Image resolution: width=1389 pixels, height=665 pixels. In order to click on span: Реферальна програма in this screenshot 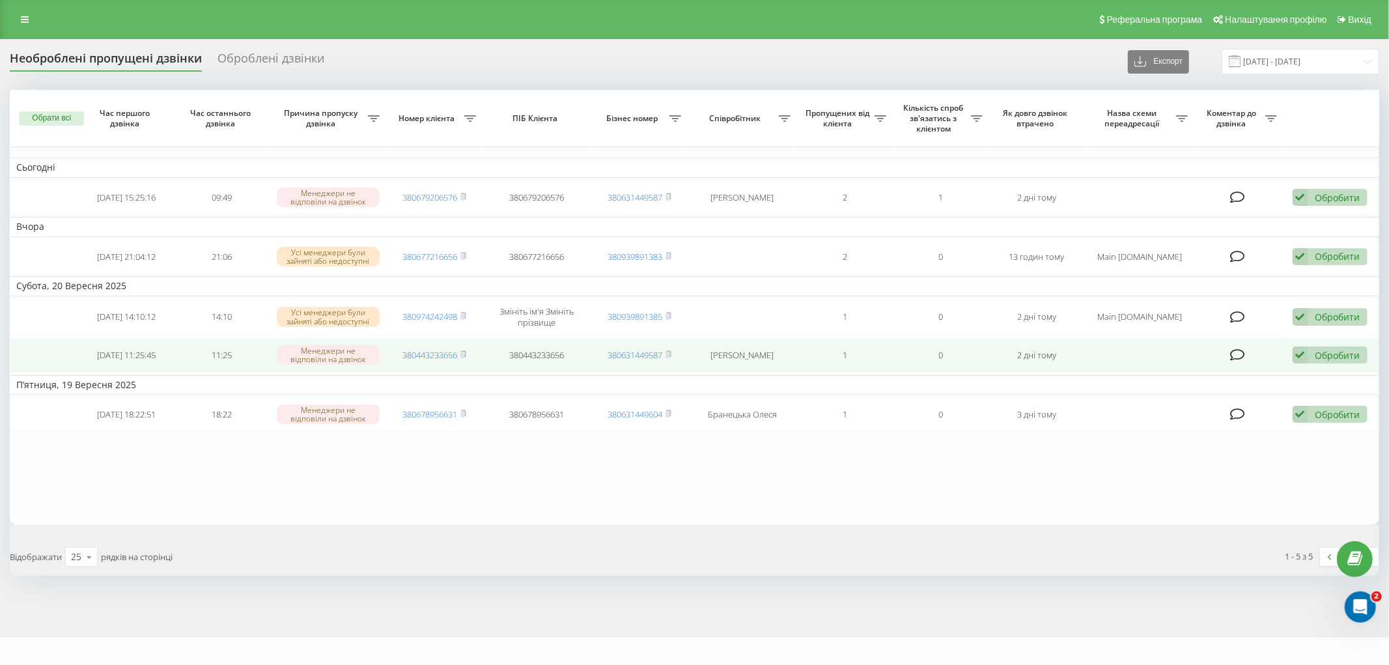, I will do `click(1155, 20)`.